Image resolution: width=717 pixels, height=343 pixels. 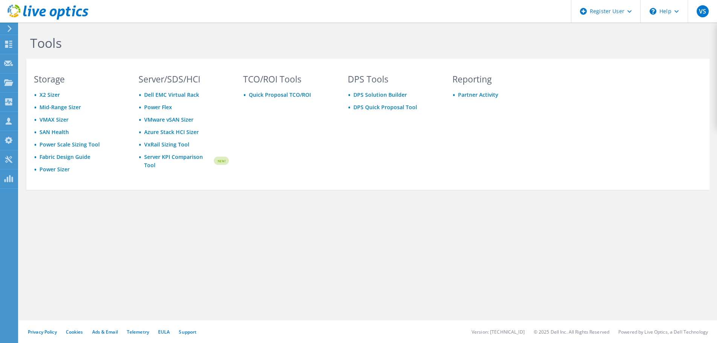 What do you see at coordinates (70, 144) in the screenshot?
I see `a: Power Scale Sizing Tool` at bounding box center [70, 144].